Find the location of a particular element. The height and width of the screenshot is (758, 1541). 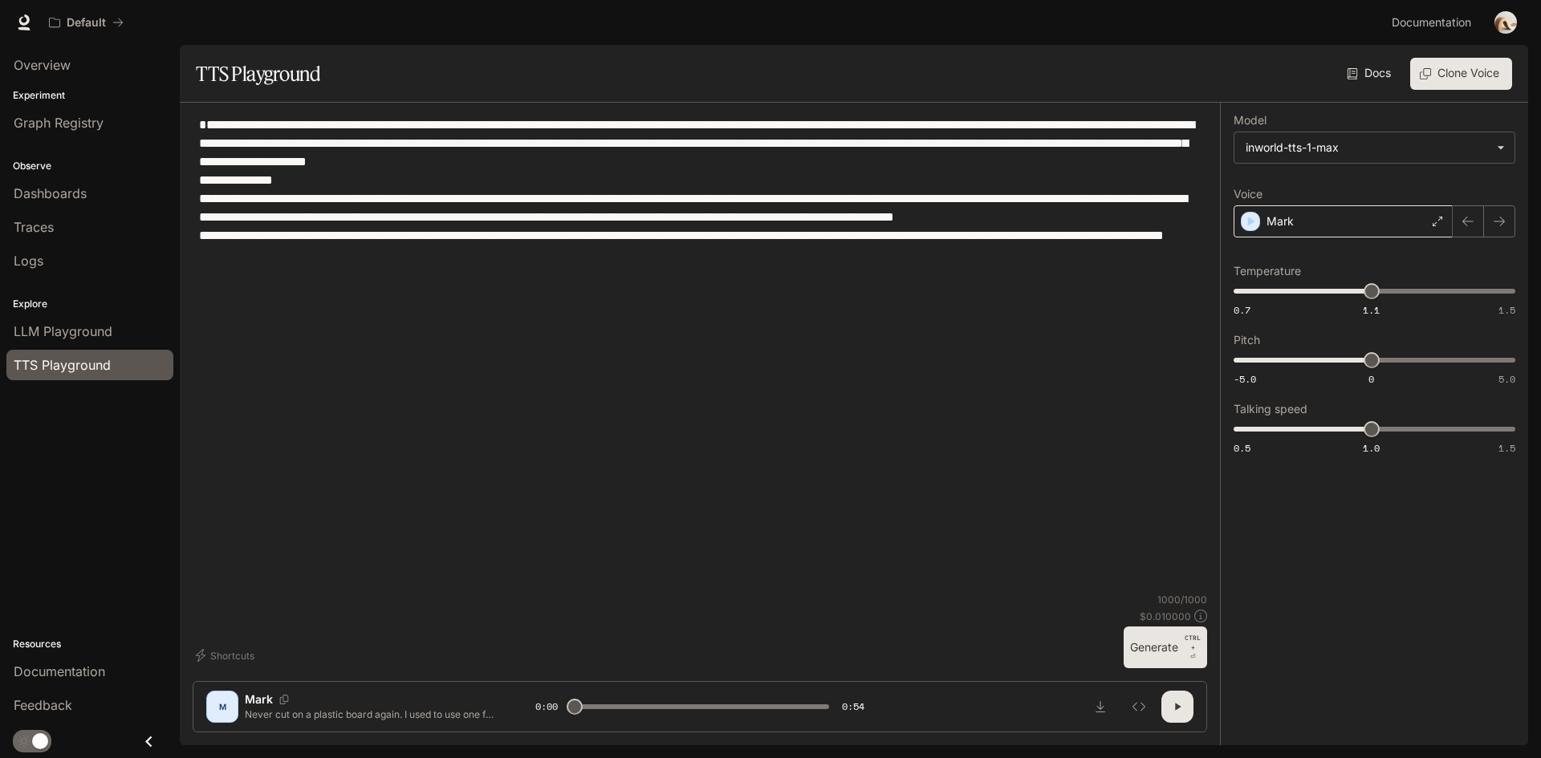

span: 1.1 is located at coordinates (1371, 310).